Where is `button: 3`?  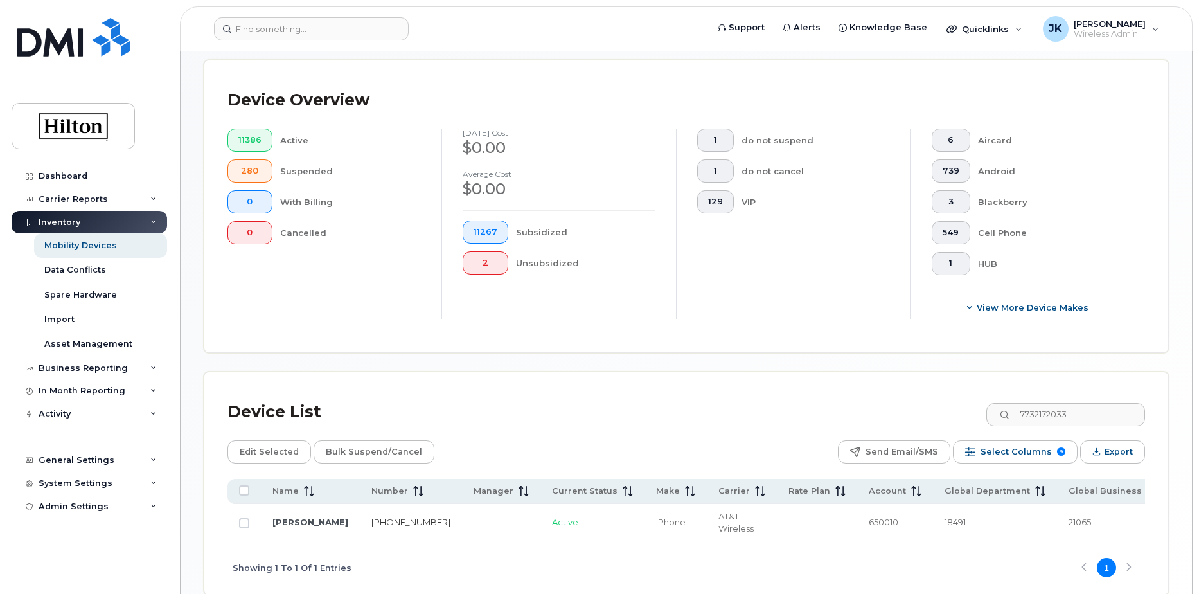
button: 3 is located at coordinates (951, 202).